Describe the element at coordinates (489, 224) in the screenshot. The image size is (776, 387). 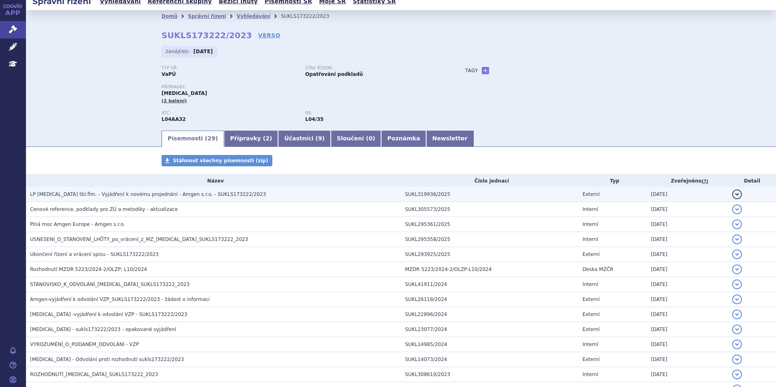
I see `td: SUKL295361/2025` at that location.